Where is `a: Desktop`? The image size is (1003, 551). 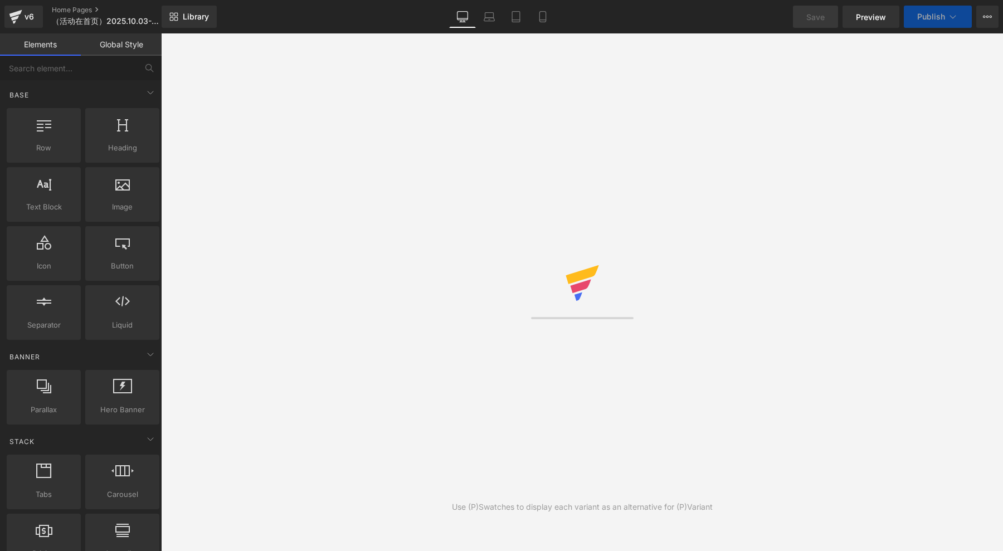
a: Desktop is located at coordinates (462, 17).